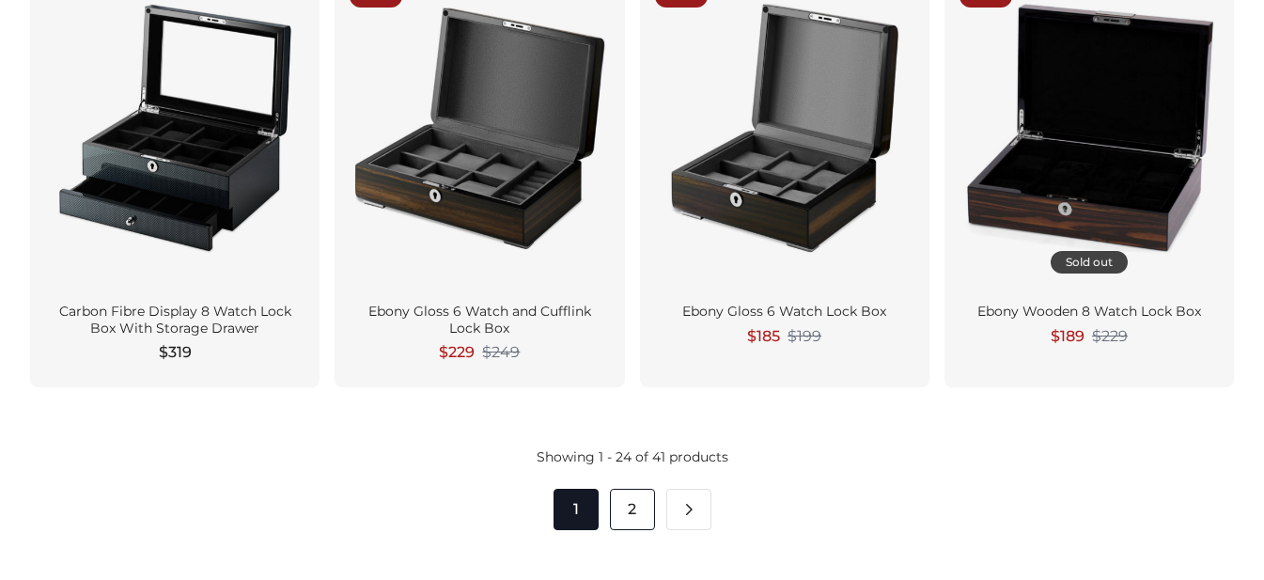 The image size is (1264, 580). I want to click on div: Ebony Gloss 6 Watch Lock Box, so click(785, 312).